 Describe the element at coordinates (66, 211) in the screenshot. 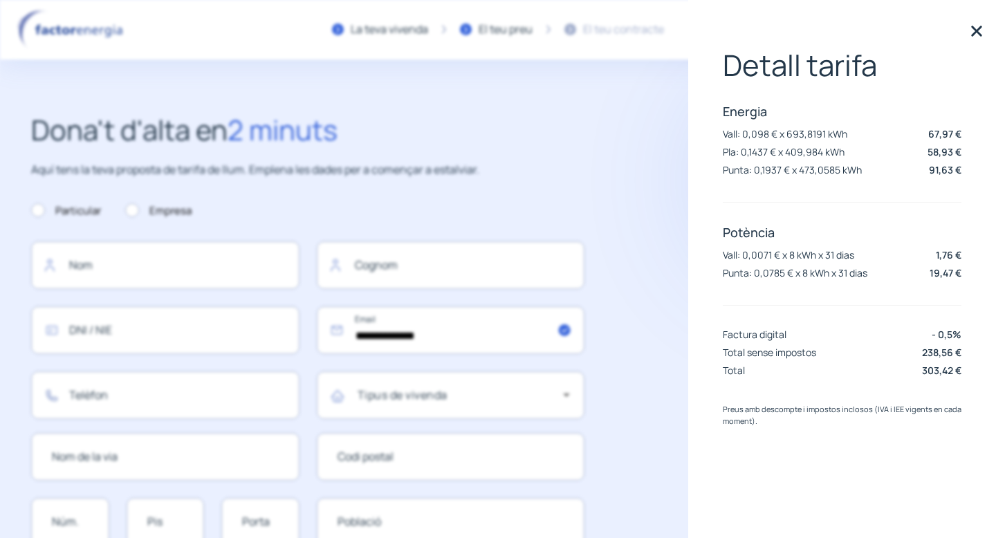

I see `label: Particular` at that location.